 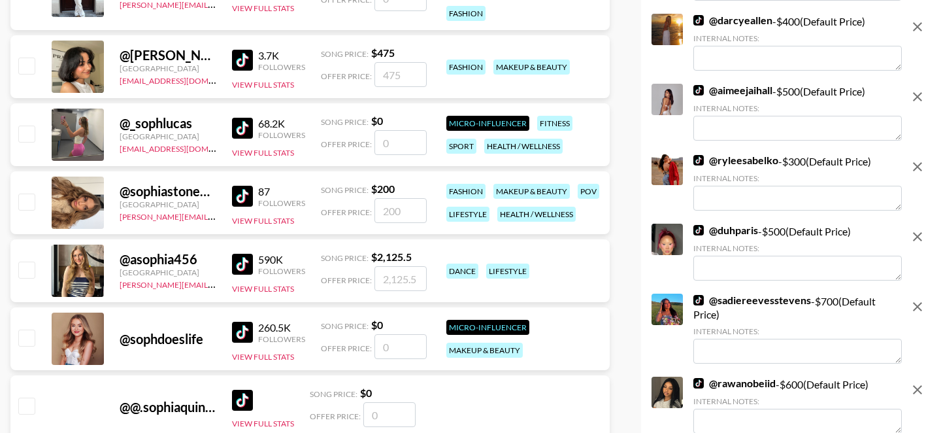 I want to click on a: @duhparis, so click(x=725, y=230).